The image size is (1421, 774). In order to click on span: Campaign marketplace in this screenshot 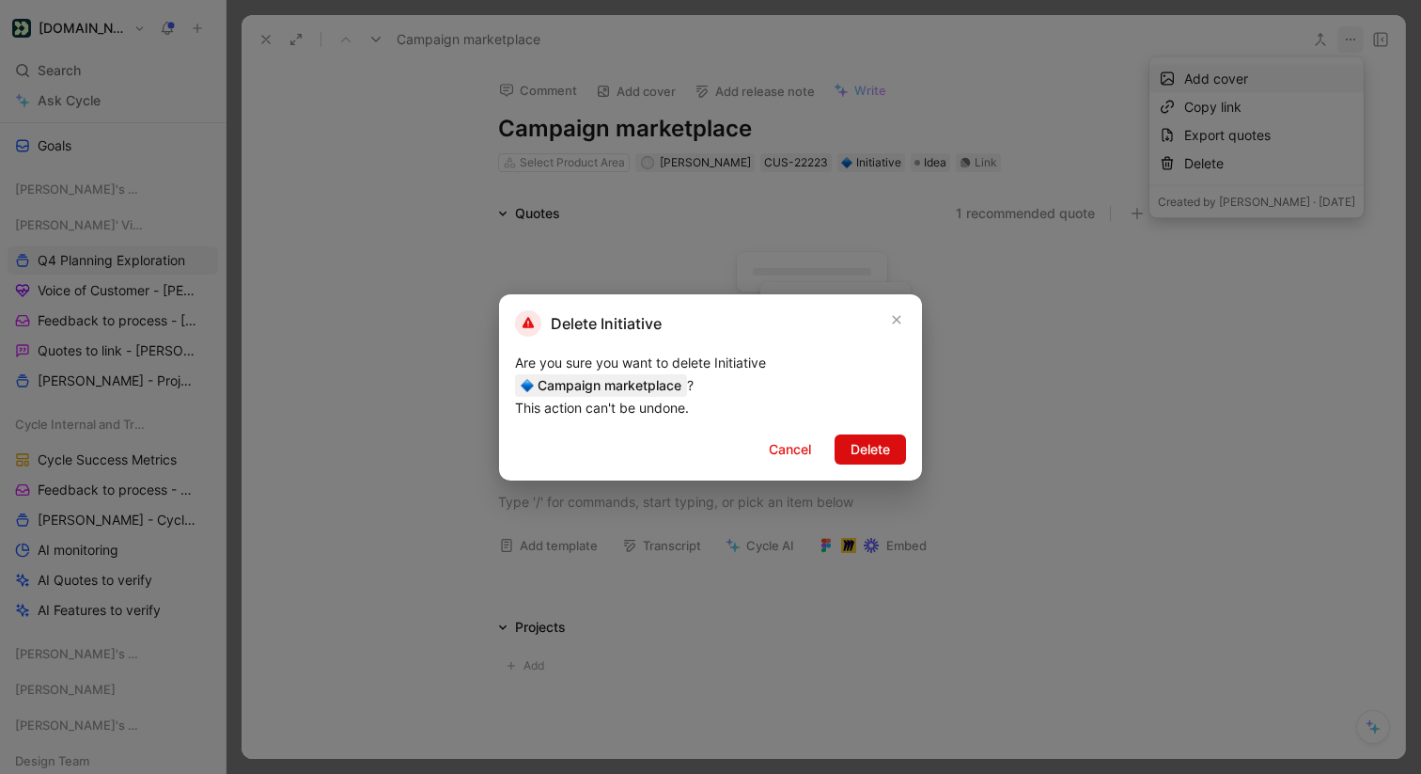, I will do `click(601, 385)`.